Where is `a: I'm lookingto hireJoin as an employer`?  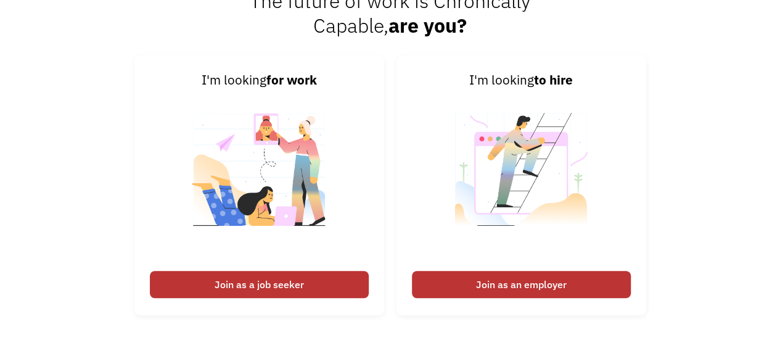 a: I'm lookingto hireJoin as an employer is located at coordinates (521, 185).